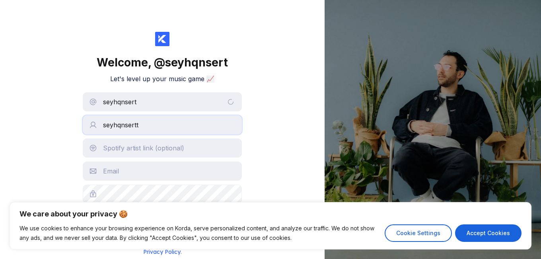 The height and width of the screenshot is (259, 541). Describe the element at coordinates (199, 233) in the screenshot. I see `p: We use cookies to enhance your browsing experience on Korda, serve personalized content, and anal...` at that location.